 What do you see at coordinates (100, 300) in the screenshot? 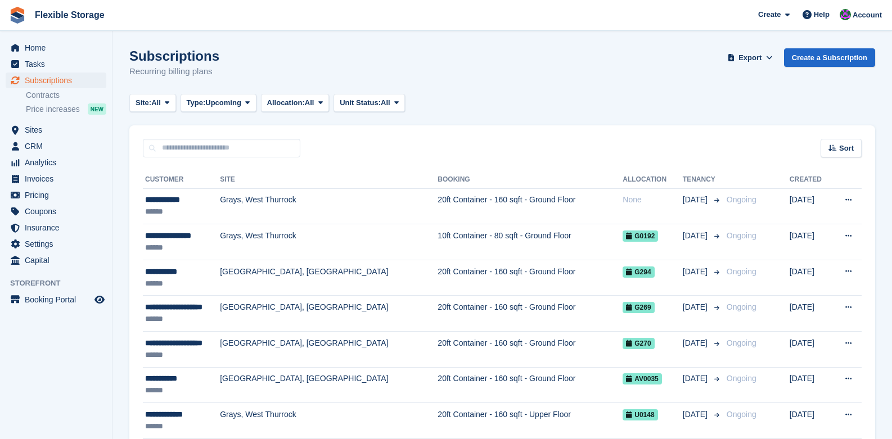
I see `a: Preview store` at bounding box center [100, 300].